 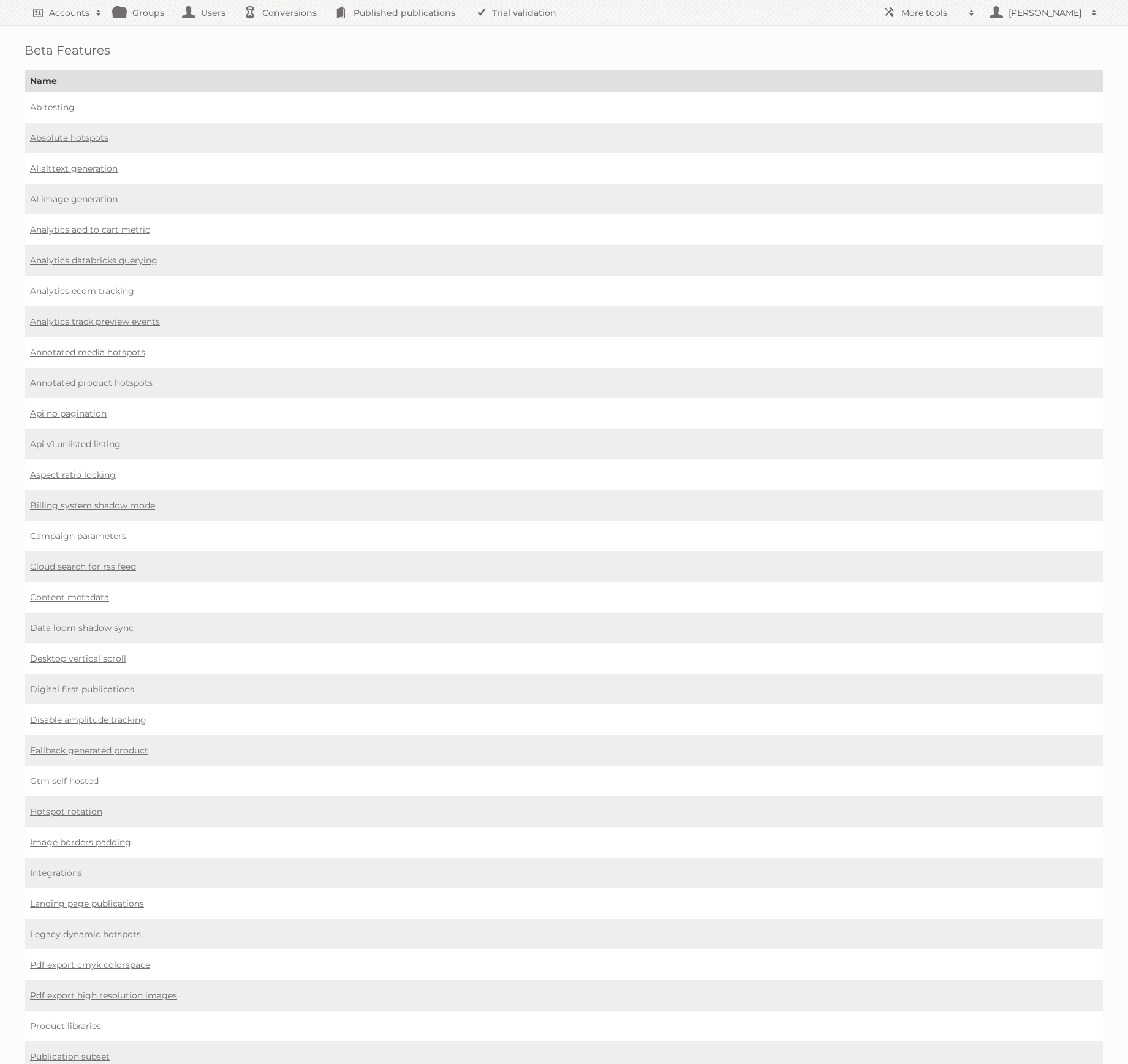 I want to click on a: Pdf export cmyk colorspace, so click(x=90, y=964).